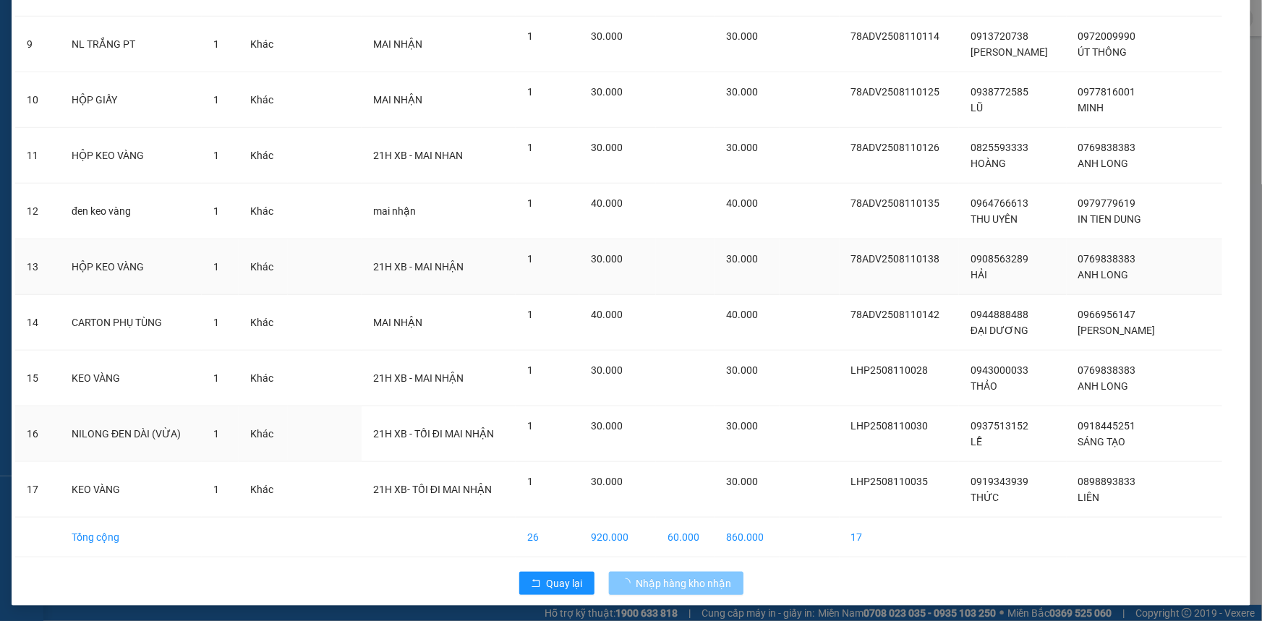 This screenshot has height=621, width=1262. Describe the element at coordinates (999, 482) in the screenshot. I see `span: 0919343939` at that location.